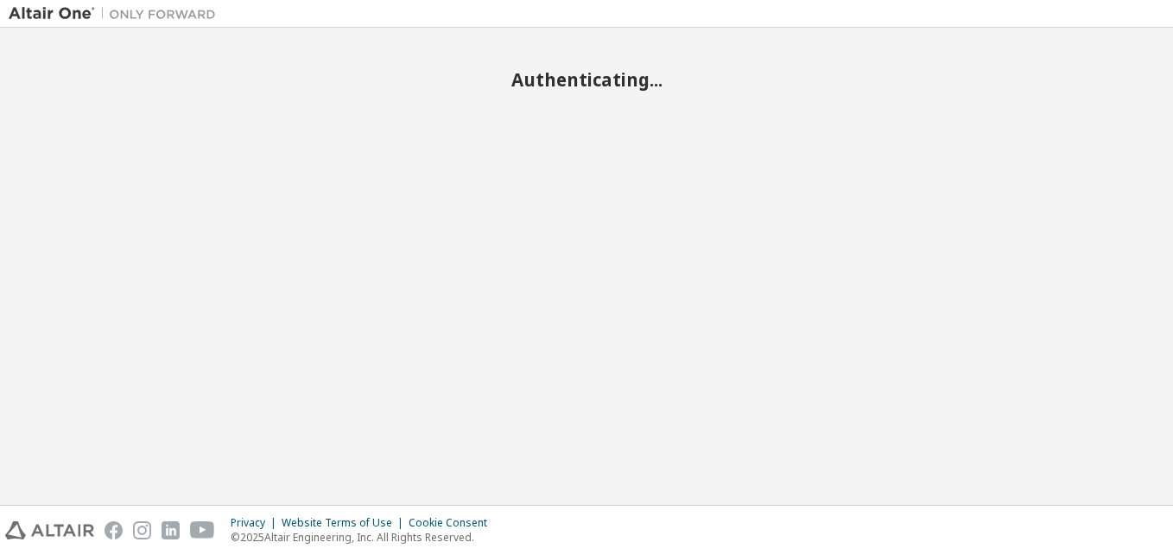  Describe the element at coordinates (113, 530) in the screenshot. I see `img: facebook.svg` at that location.